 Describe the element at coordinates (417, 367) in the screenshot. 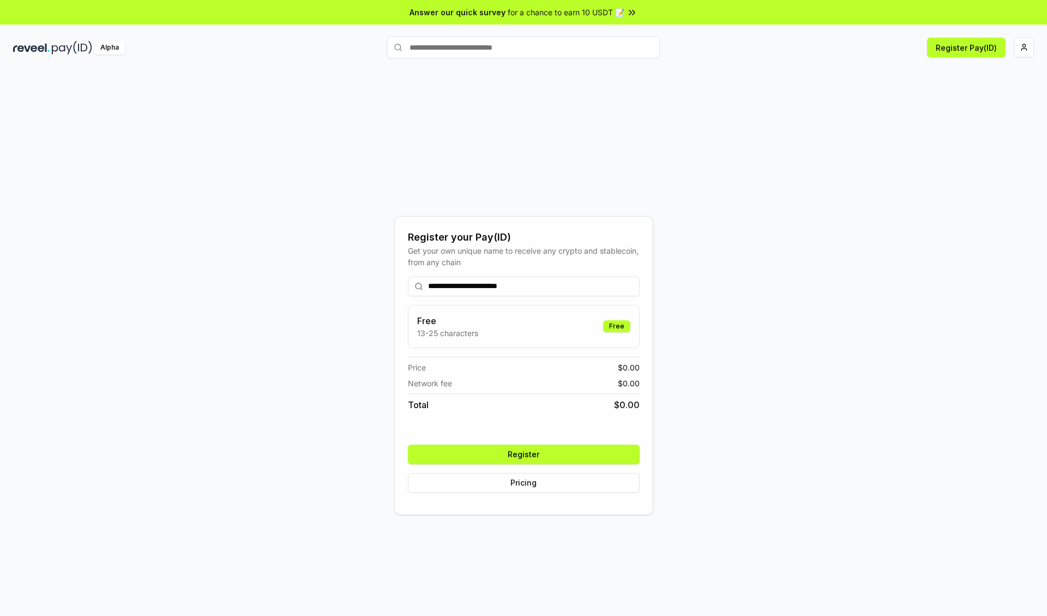

I see `span: Price` at that location.